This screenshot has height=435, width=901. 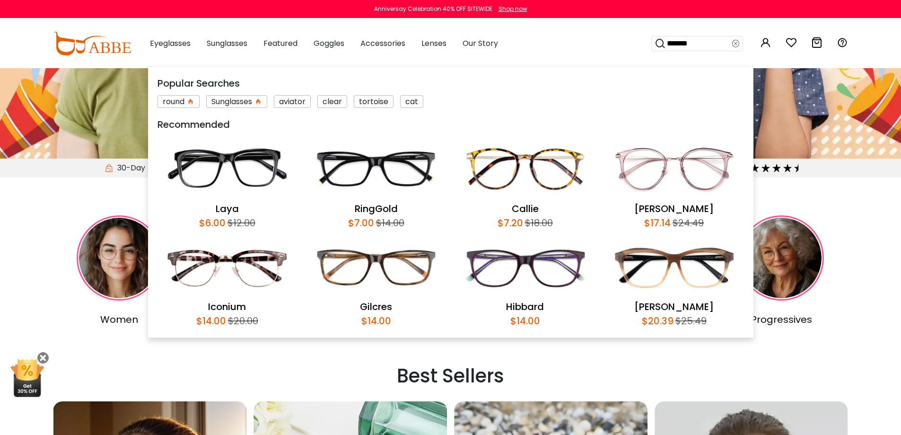 What do you see at coordinates (170, 43) in the screenshot?
I see `span: Eyeglasses` at bounding box center [170, 43].